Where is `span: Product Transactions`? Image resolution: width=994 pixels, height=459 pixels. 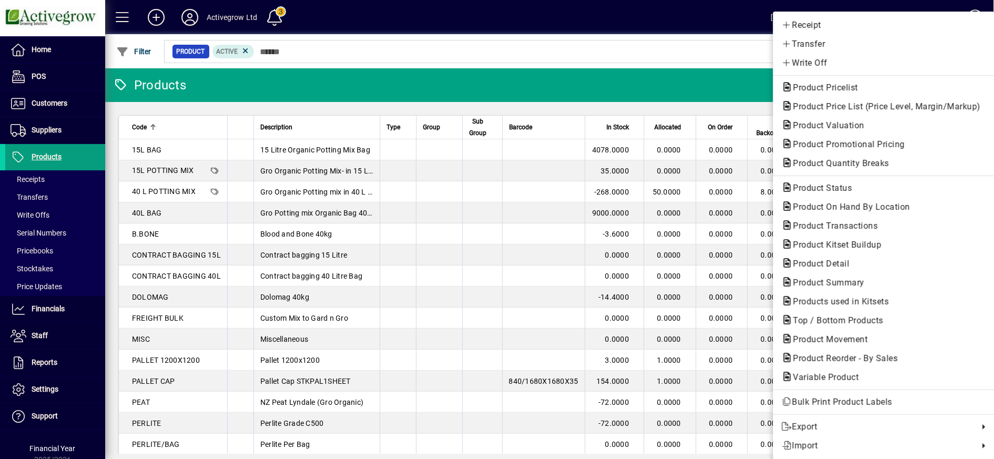 span: Product Transactions is located at coordinates (832, 226).